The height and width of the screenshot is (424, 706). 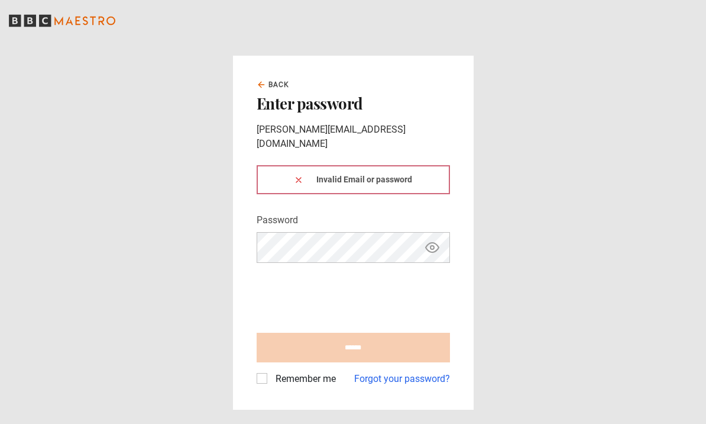 What do you see at coordinates (62, 21) in the screenshot?
I see `svg: BBC Maestro` at bounding box center [62, 21].